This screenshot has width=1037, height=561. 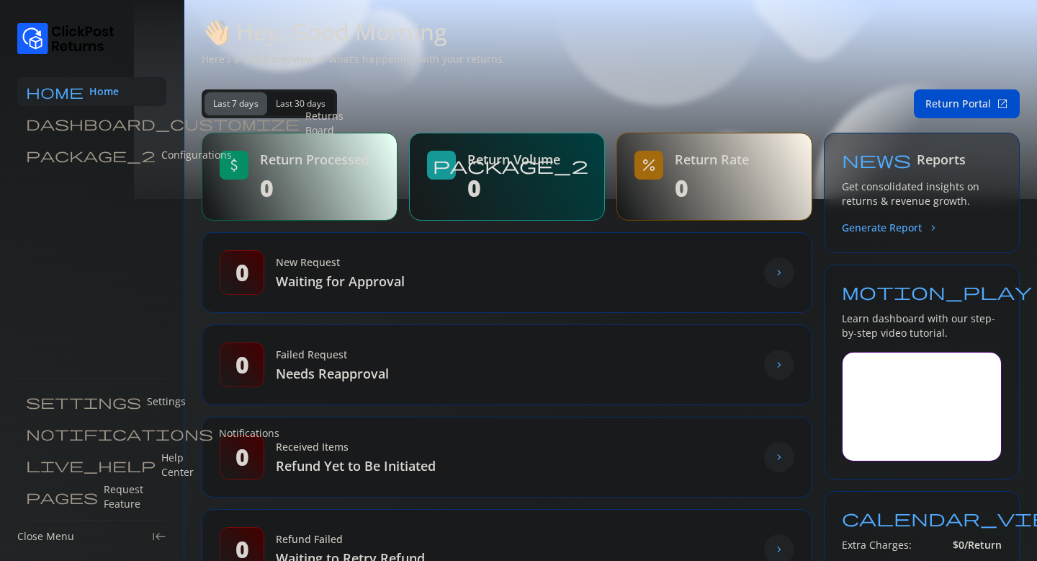 What do you see at coordinates (91, 465) in the screenshot?
I see `a: live_help Help Center` at bounding box center [91, 465].